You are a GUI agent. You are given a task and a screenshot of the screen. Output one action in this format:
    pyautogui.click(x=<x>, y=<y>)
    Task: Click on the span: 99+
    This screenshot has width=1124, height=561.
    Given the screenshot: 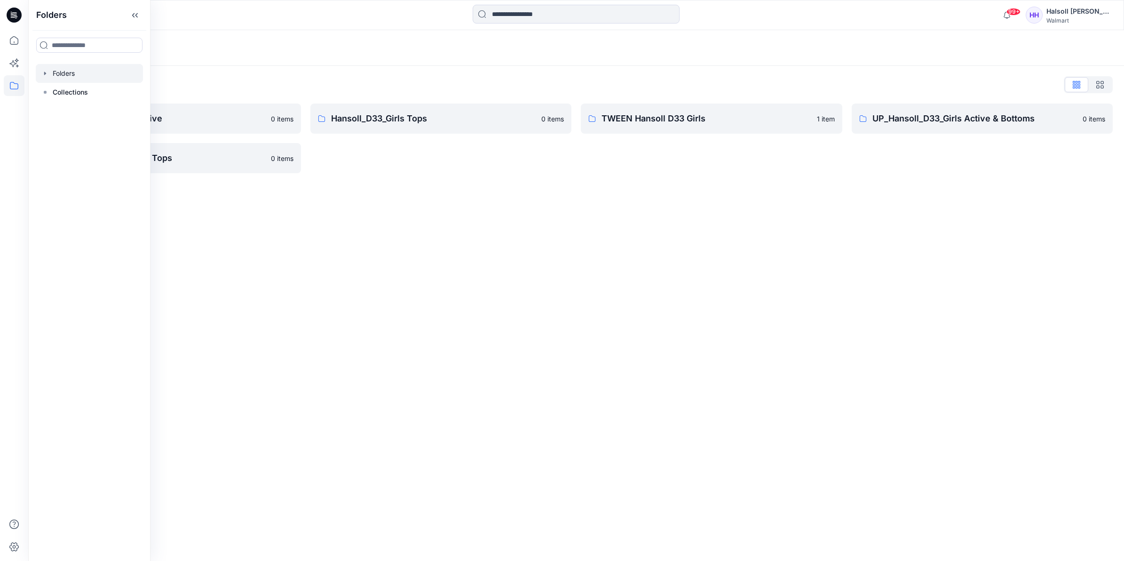 What is the action you would take?
    pyautogui.click(x=1014, y=12)
    